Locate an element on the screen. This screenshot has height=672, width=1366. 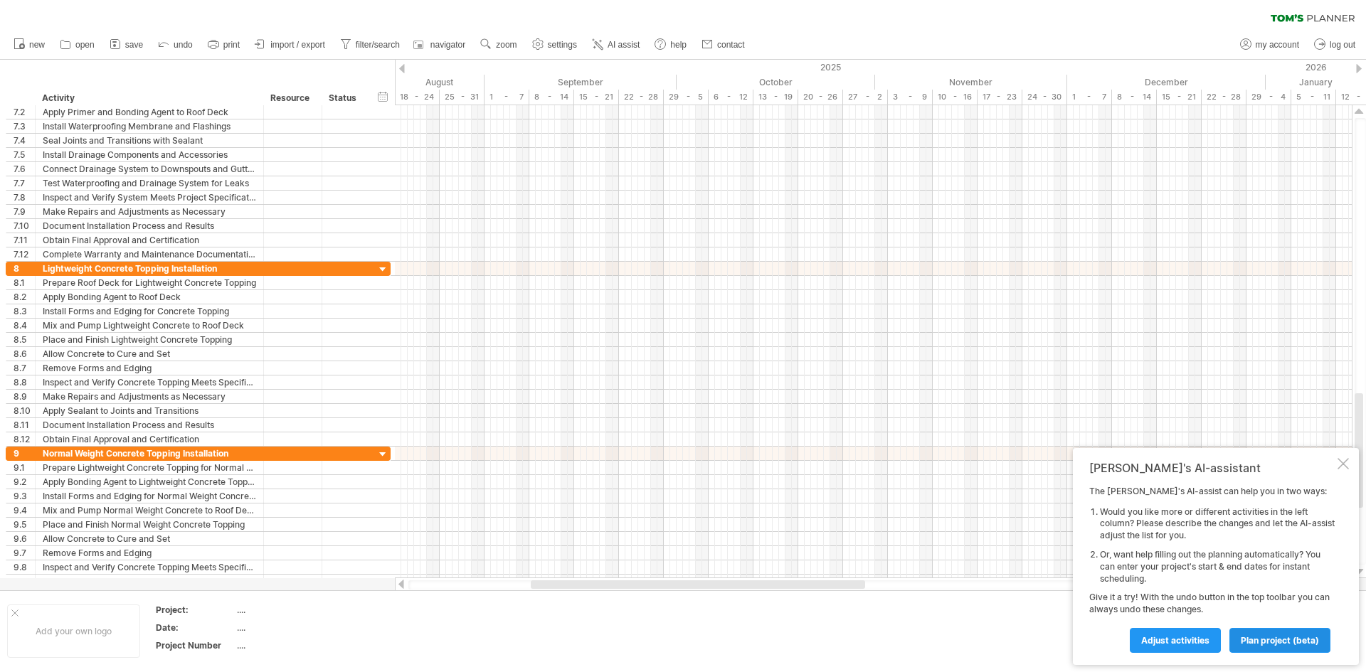
div: Install Waterproofing Membrane and Flashings is located at coordinates (149, 126).